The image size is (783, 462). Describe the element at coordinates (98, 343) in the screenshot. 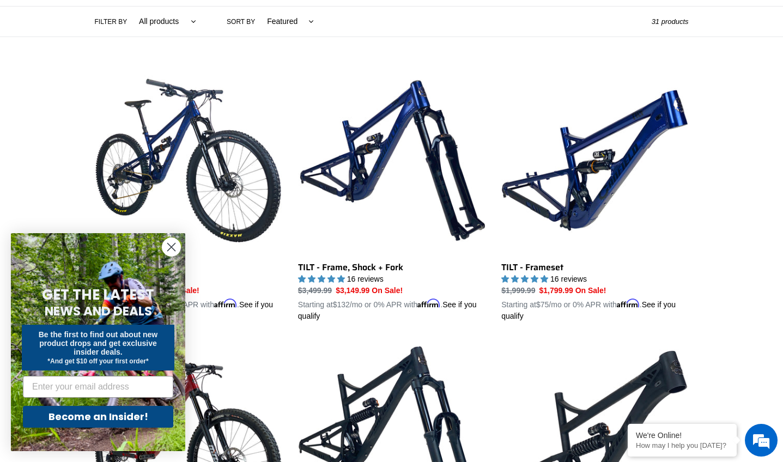

I see `span: Be the first to find out about new product drops and get exclusive insider deals.` at that location.